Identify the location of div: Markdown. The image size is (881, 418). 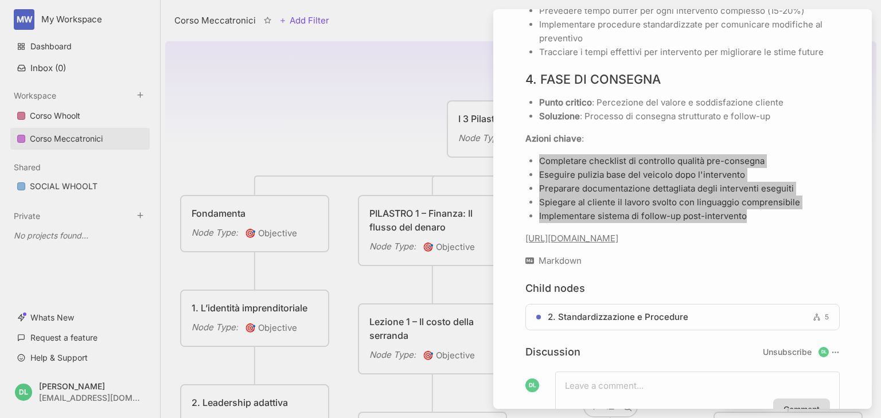
(683, 261).